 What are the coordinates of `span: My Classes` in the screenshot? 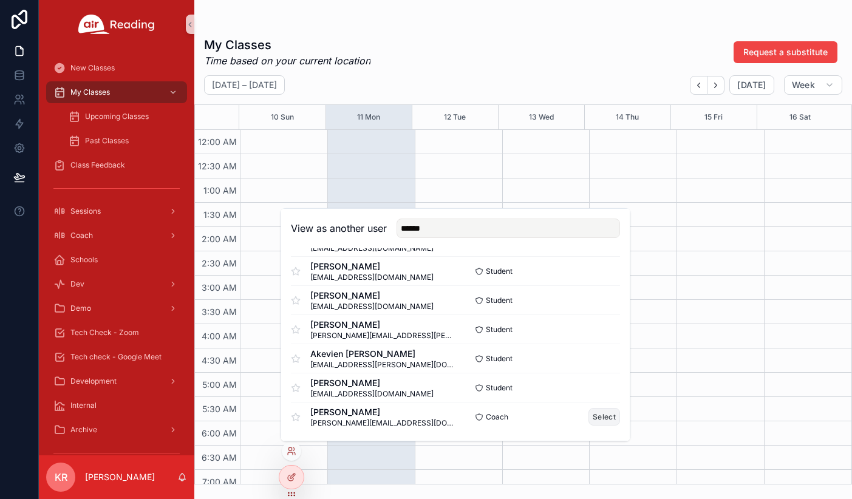 It's located at (90, 92).